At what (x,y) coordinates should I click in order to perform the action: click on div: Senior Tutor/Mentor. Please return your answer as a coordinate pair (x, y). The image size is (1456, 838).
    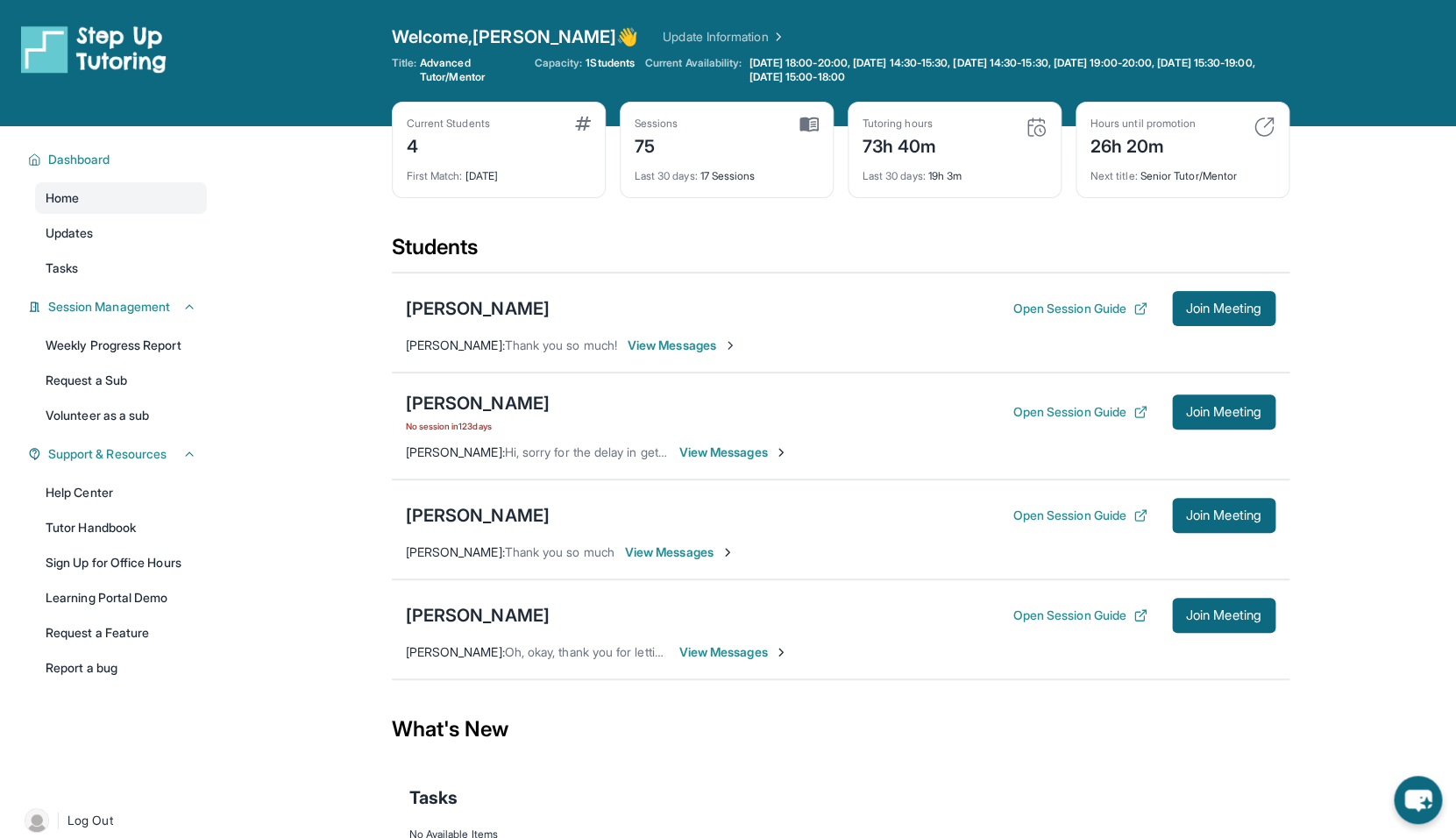
    Looking at the image, I should click on (1182, 171).